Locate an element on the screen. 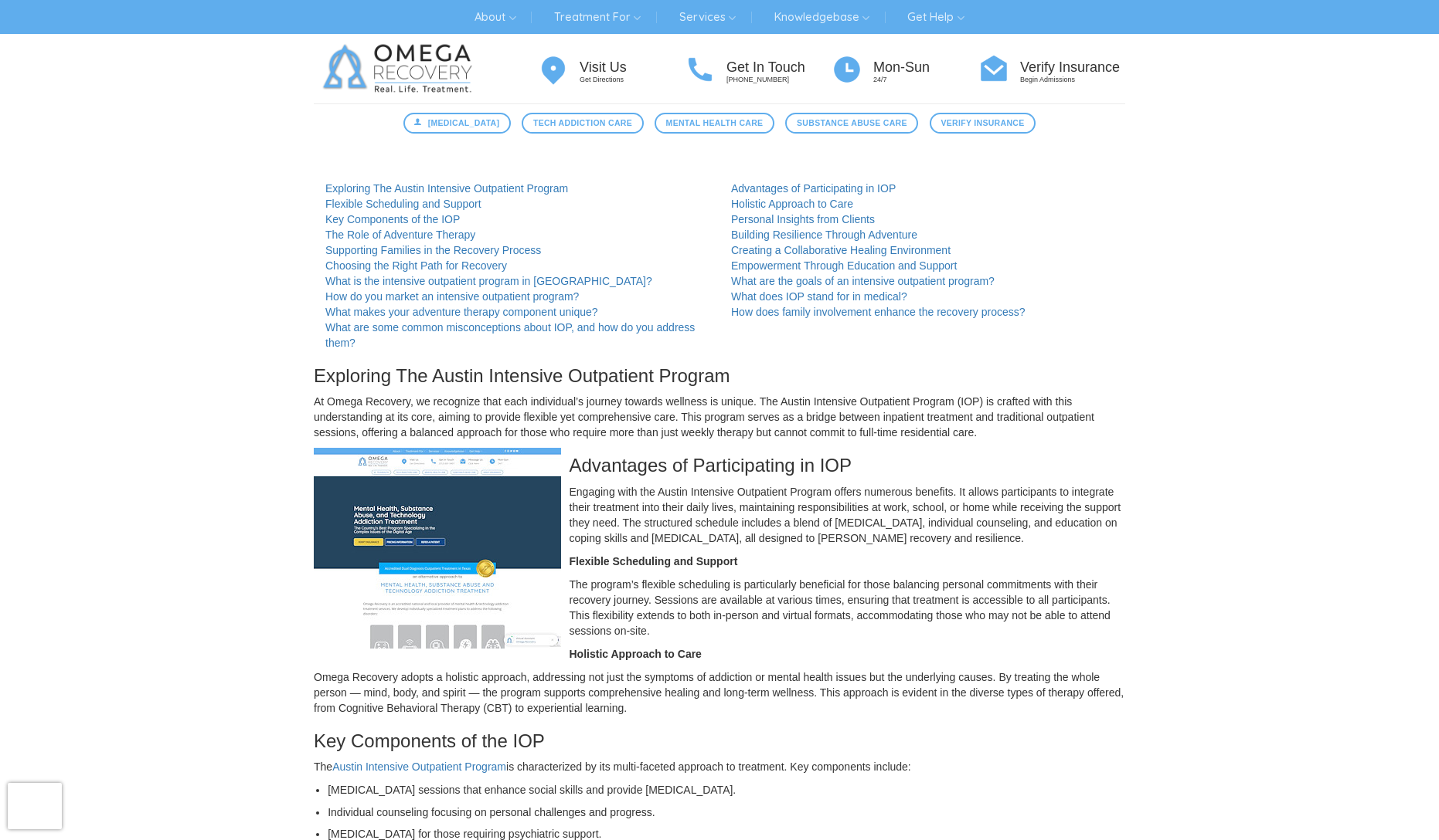 The height and width of the screenshot is (840, 1439). a: Treatment For is located at coordinates (598, 17).